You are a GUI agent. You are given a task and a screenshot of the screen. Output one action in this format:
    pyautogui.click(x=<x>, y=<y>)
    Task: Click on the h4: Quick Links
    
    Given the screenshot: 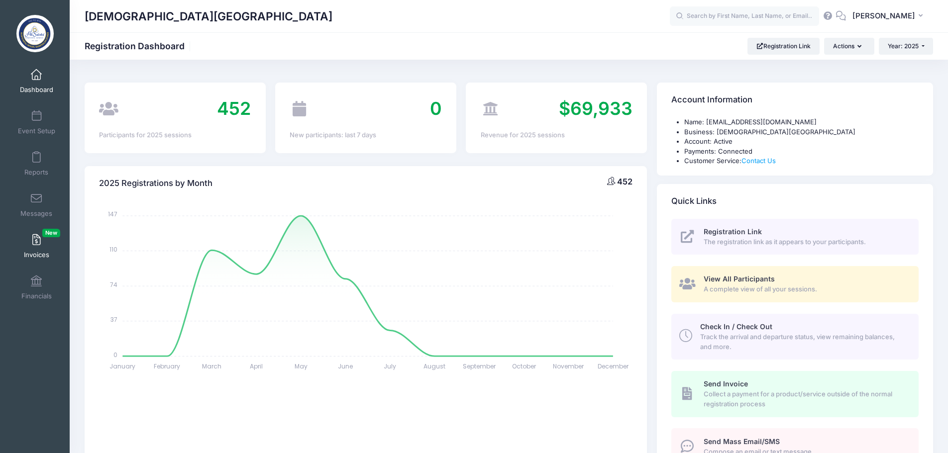 What is the action you would take?
    pyautogui.click(x=694, y=201)
    